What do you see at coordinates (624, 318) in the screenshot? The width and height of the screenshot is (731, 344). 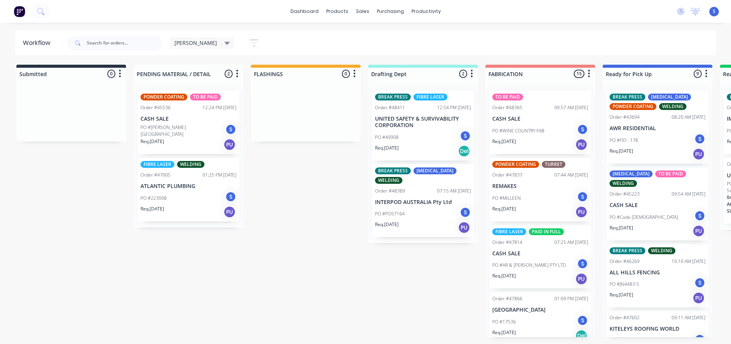 I see `div: Order #47602` at bounding box center [624, 318].